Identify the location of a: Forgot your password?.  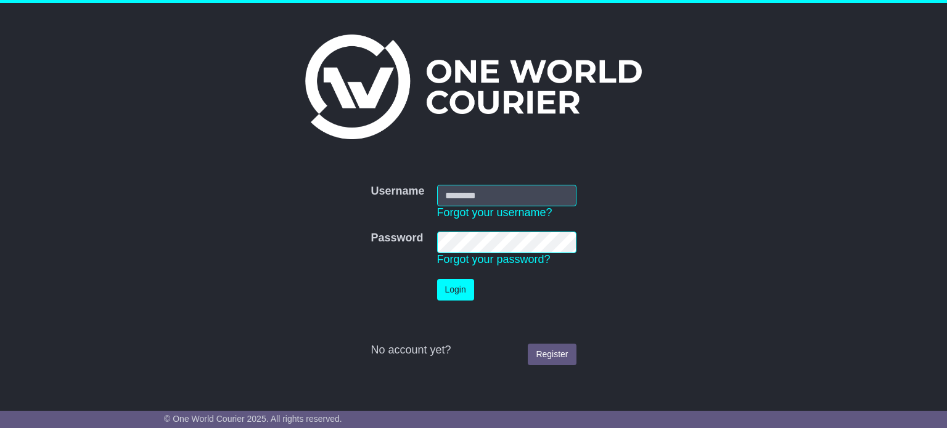
(494, 260).